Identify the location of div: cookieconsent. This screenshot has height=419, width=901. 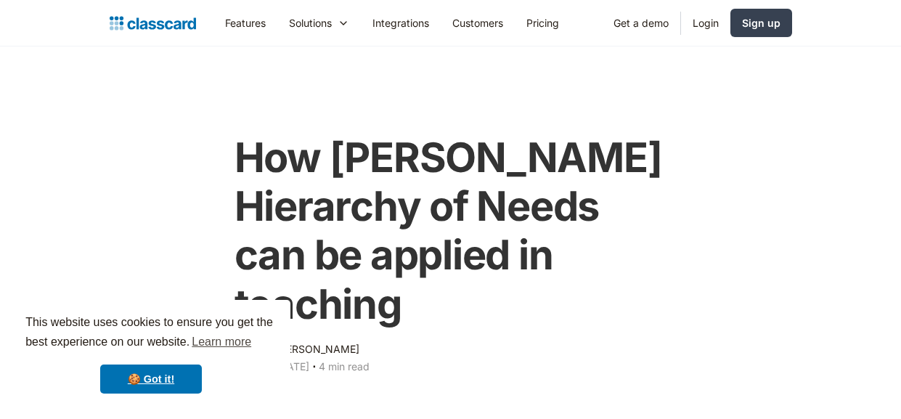
(151, 354).